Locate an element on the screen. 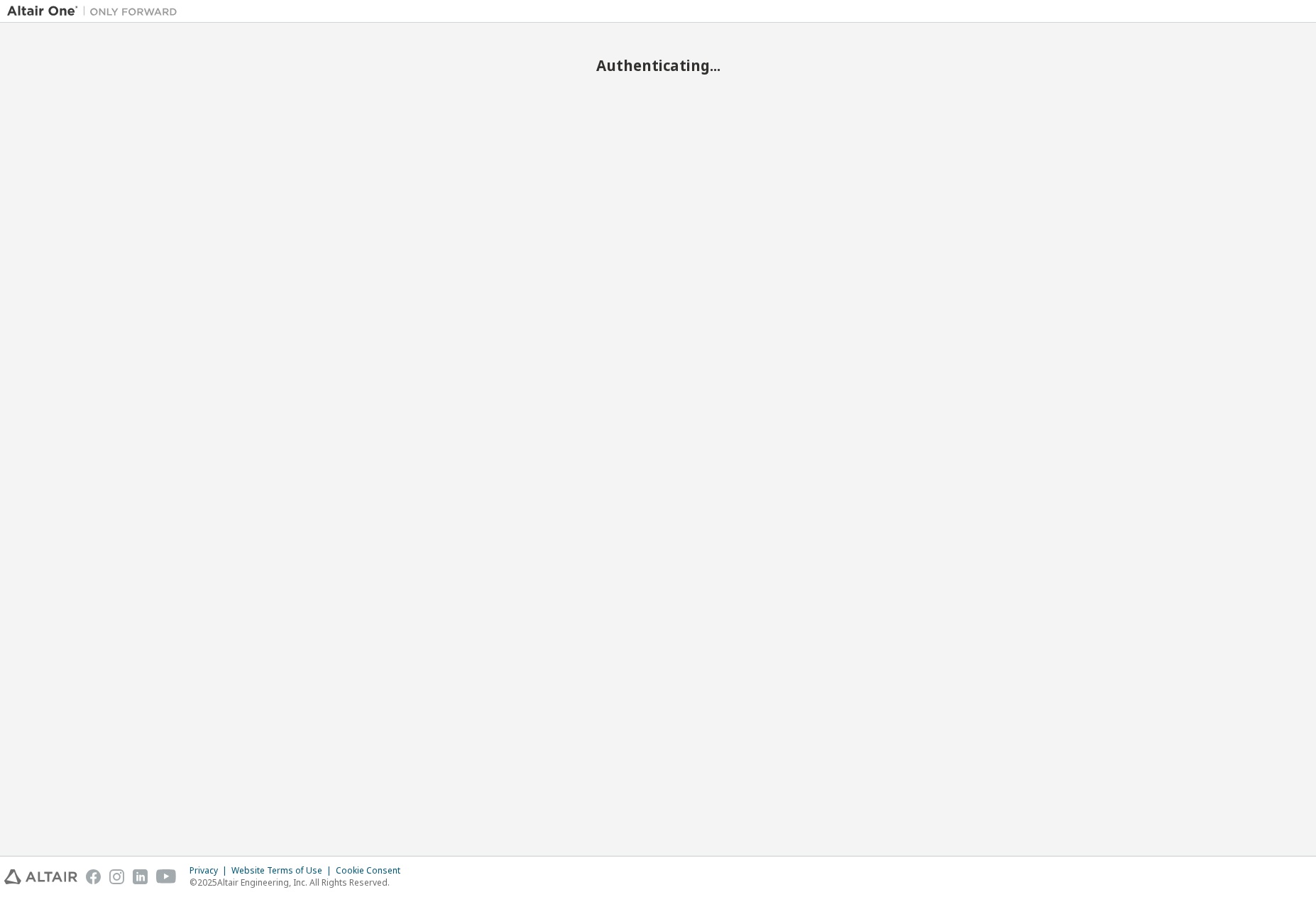 Image resolution: width=1316 pixels, height=897 pixels. img: youtube.svg is located at coordinates (166, 876).